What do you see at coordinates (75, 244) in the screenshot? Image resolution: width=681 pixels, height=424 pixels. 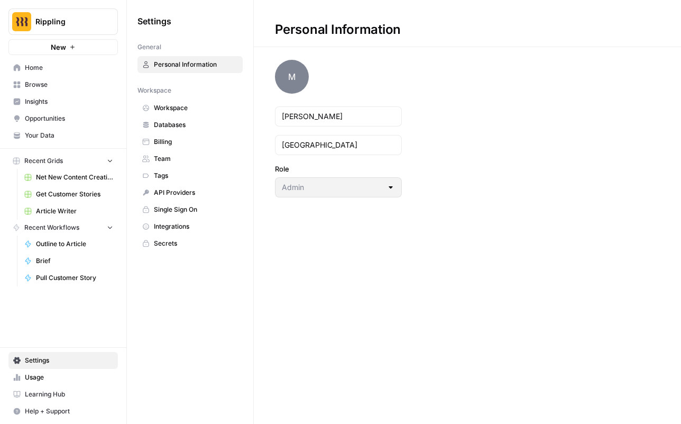 I see `span: Outline to Article` at bounding box center [75, 244].